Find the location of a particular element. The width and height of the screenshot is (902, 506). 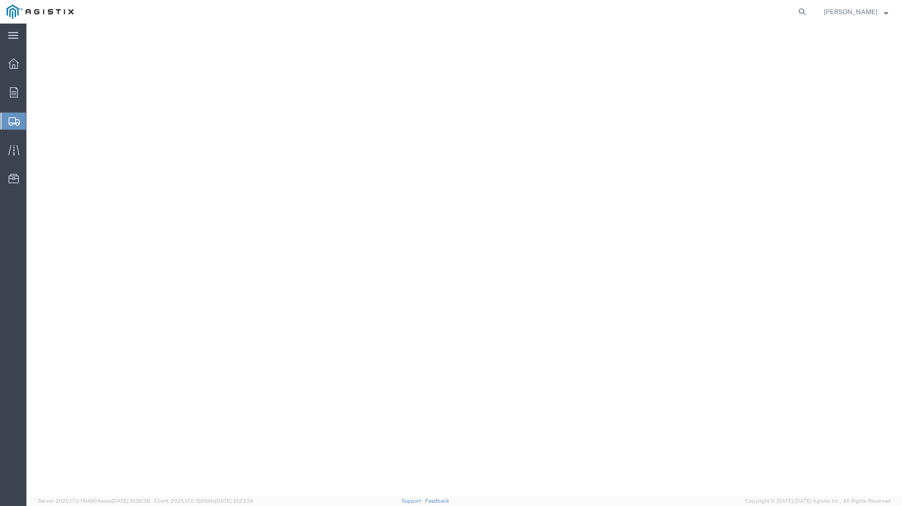

span: David Grew is located at coordinates (850, 12).